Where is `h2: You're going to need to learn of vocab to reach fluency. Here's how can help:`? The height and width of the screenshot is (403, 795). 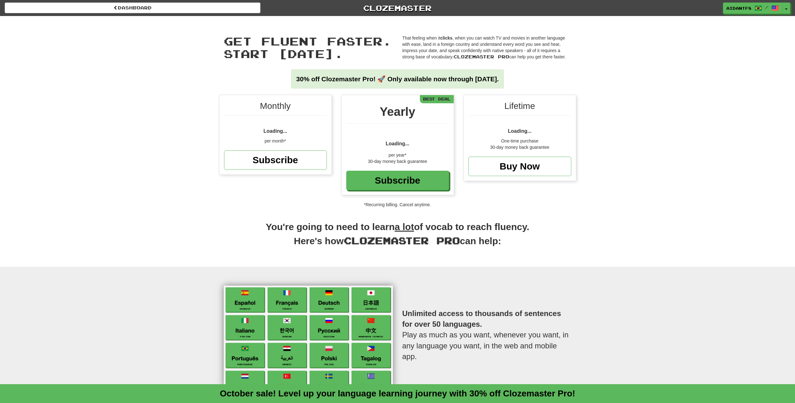
h2: You're going to need to learn of vocab to reach fluency. Here's how can help: is located at coordinates (398, 237).